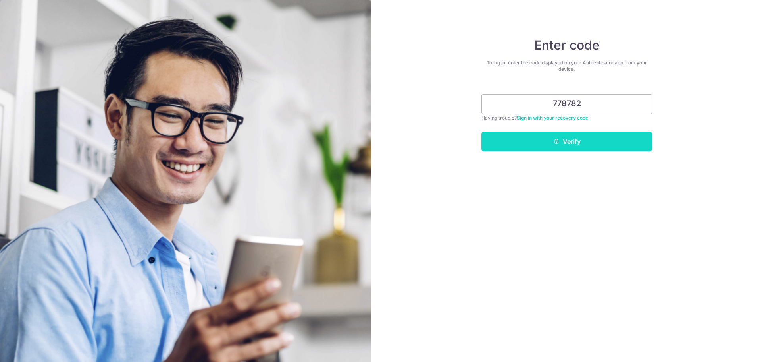  I want to click on button: Verify, so click(567, 141).